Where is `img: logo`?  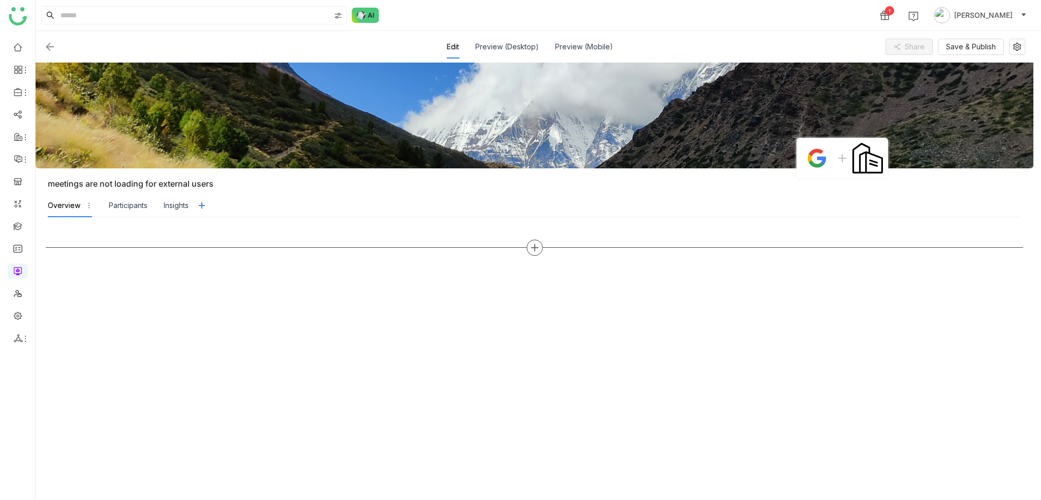 img: logo is located at coordinates (18, 16).